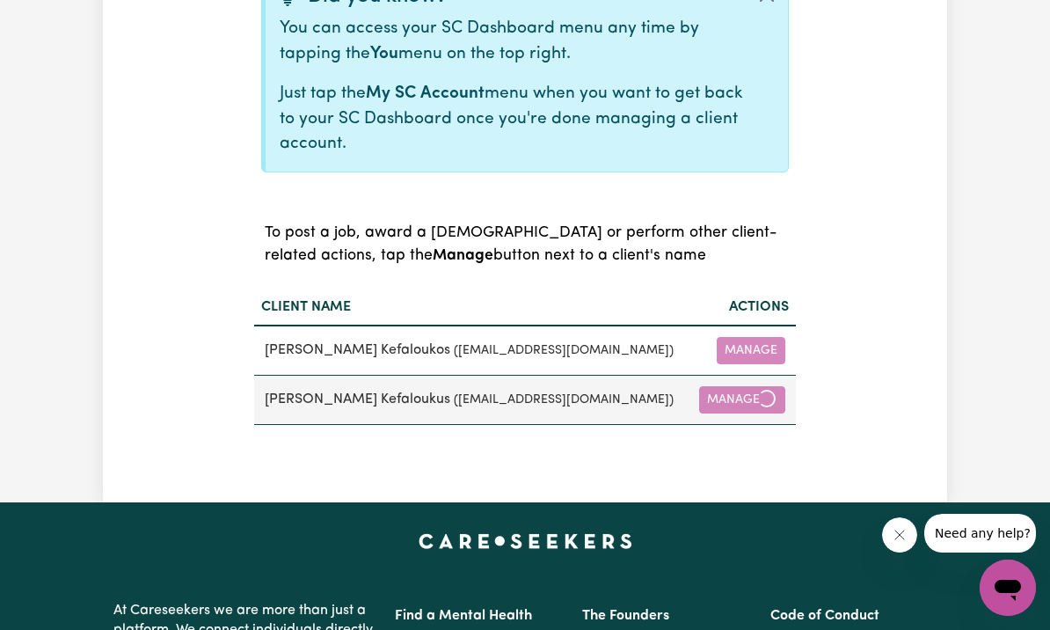 This screenshot has width=1050, height=630. Describe the element at coordinates (58, 19) in the screenshot. I see `span: Need any help?` at that location.